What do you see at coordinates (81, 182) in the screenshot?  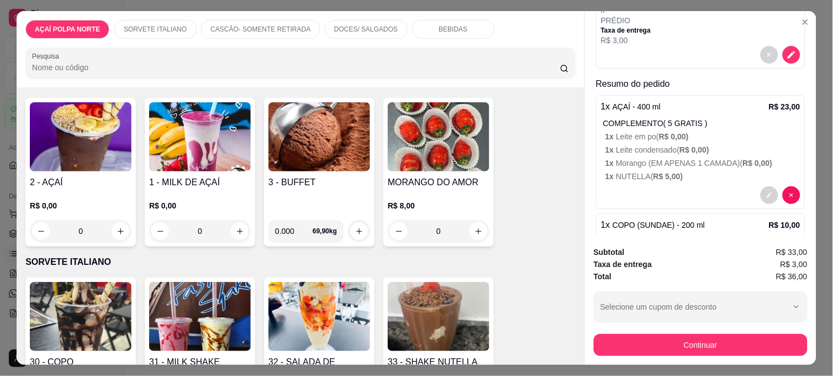 I see `h4: 2 - AÇAÍ` at bounding box center [81, 182].